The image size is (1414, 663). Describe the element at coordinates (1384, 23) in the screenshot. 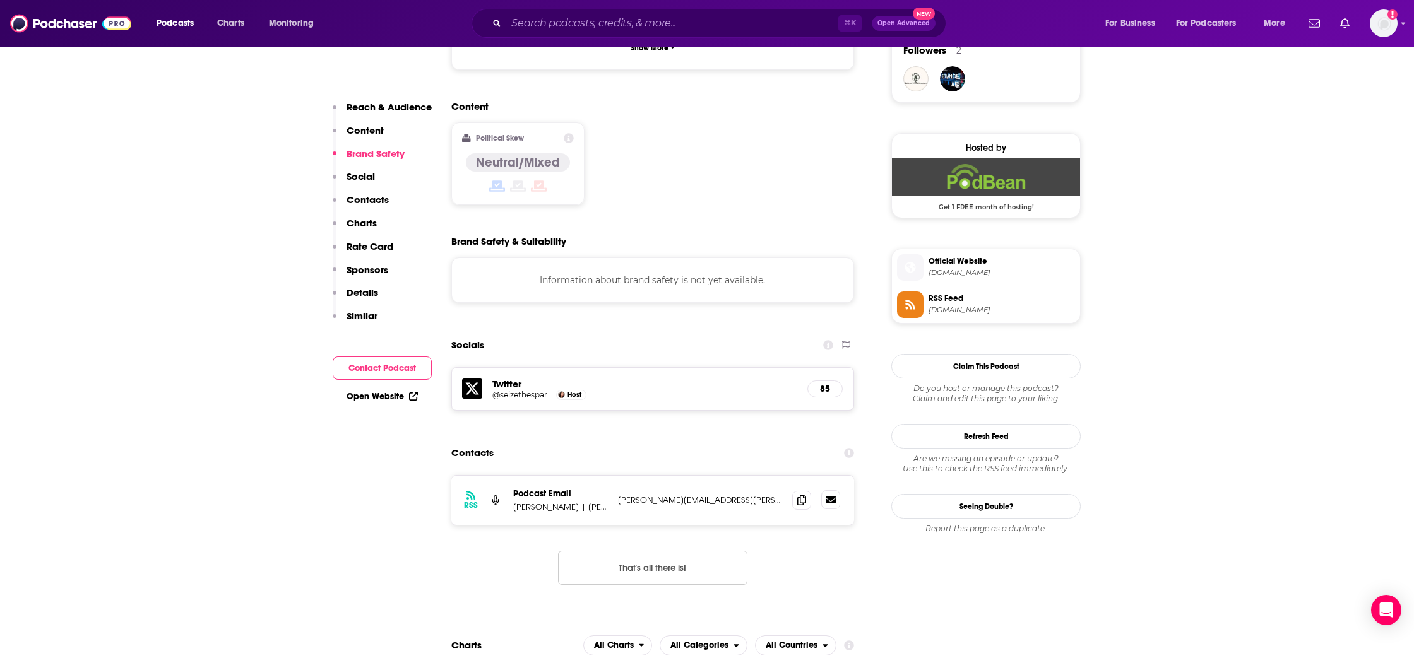

I see `button: Show profile menu` at that location.